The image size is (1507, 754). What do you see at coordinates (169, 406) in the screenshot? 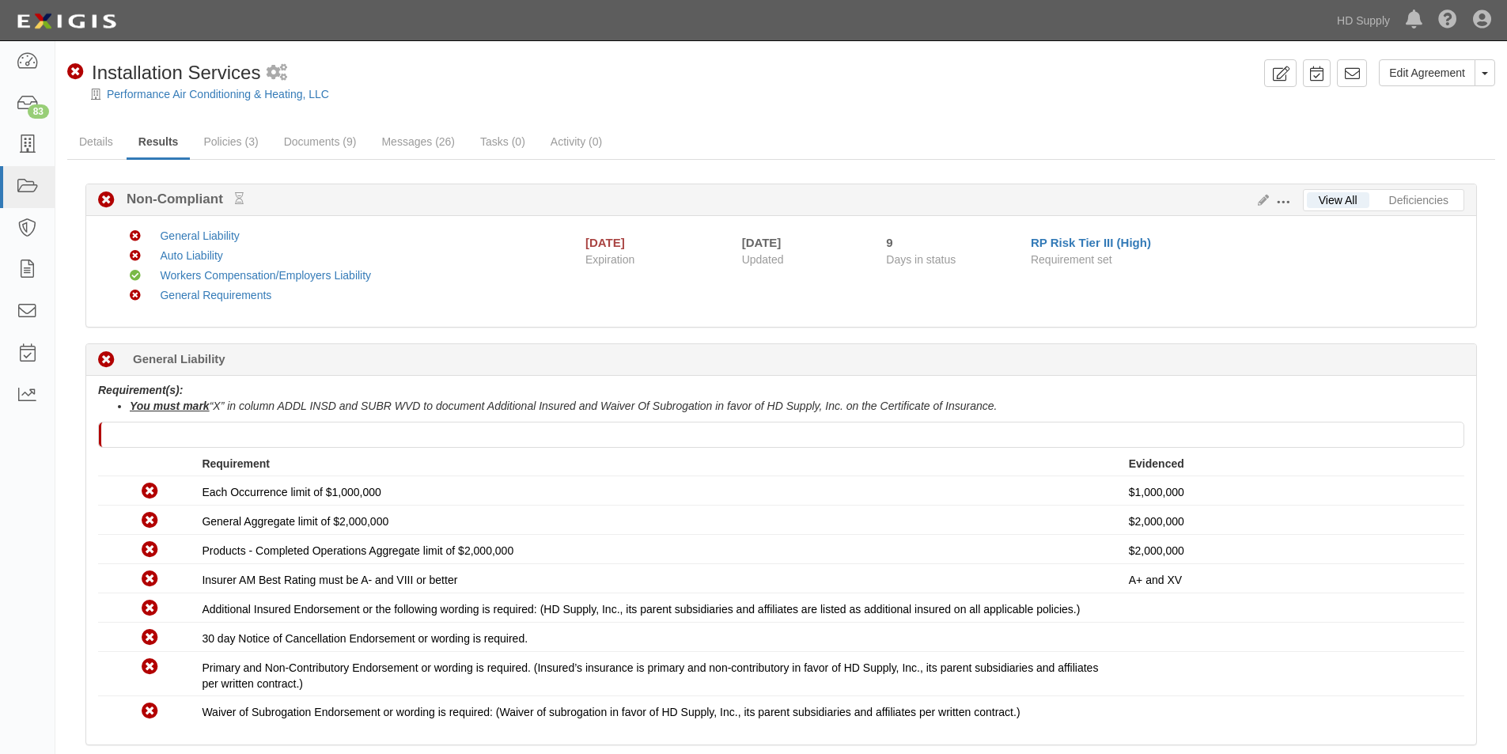
I see `u: You must mark` at bounding box center [169, 406].